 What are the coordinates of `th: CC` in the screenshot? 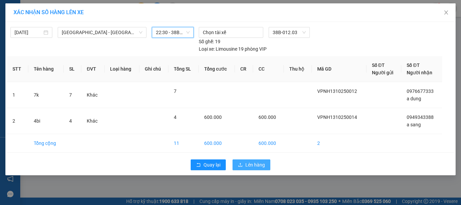 It's located at (268, 69).